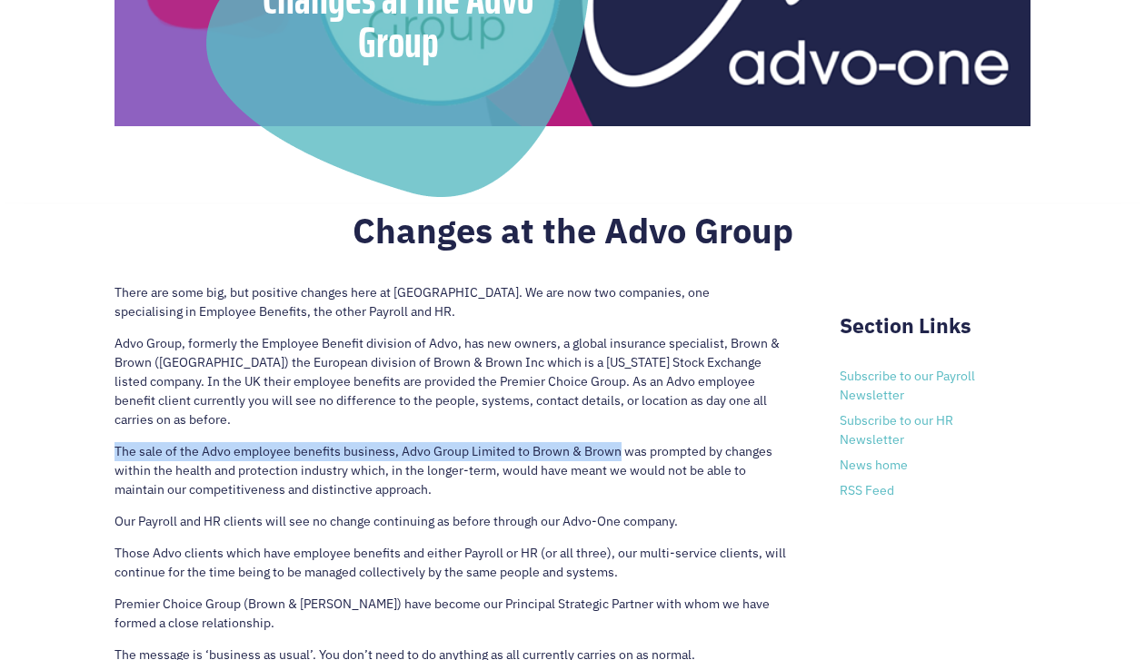 The height and width of the screenshot is (660, 1145). I want to click on p: Advo Group, formerly the Employee Benefit division of Advo, has new owners, a global insurance sp..., so click(452, 388).